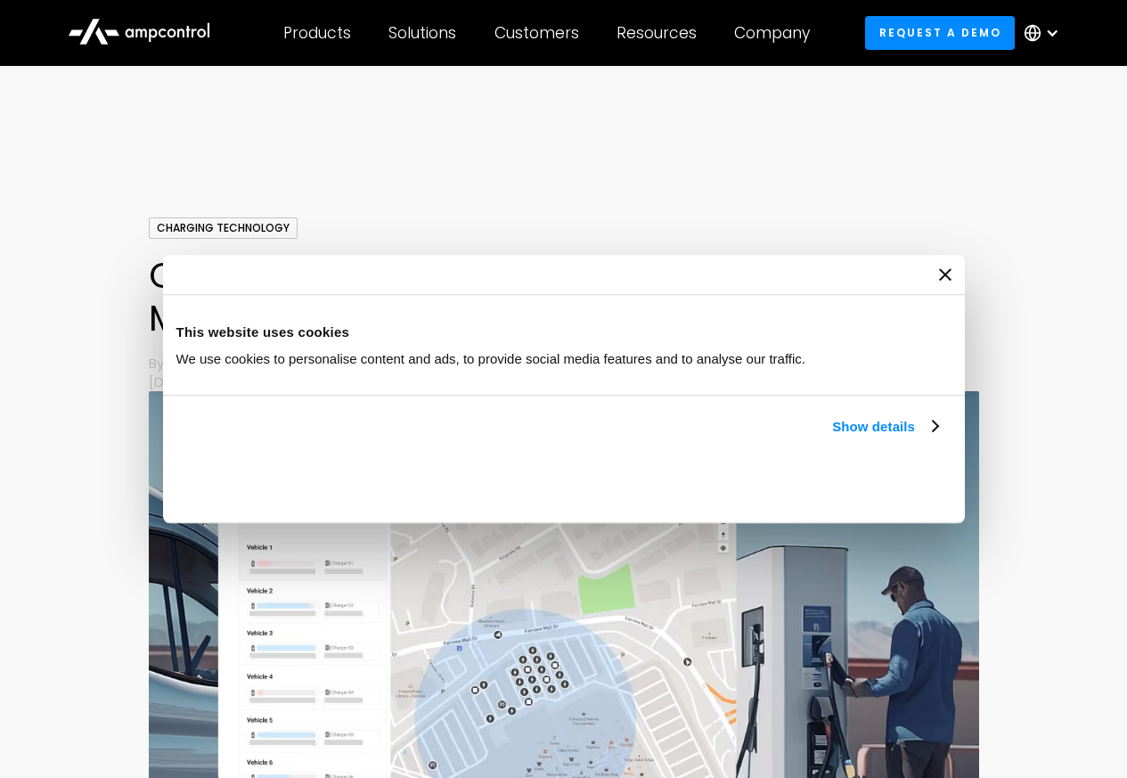  Describe the element at coordinates (491, 358) in the screenshot. I see `span: We use cookies to personalise content and ads, to provide social media features and to analyse ou...` at that location.